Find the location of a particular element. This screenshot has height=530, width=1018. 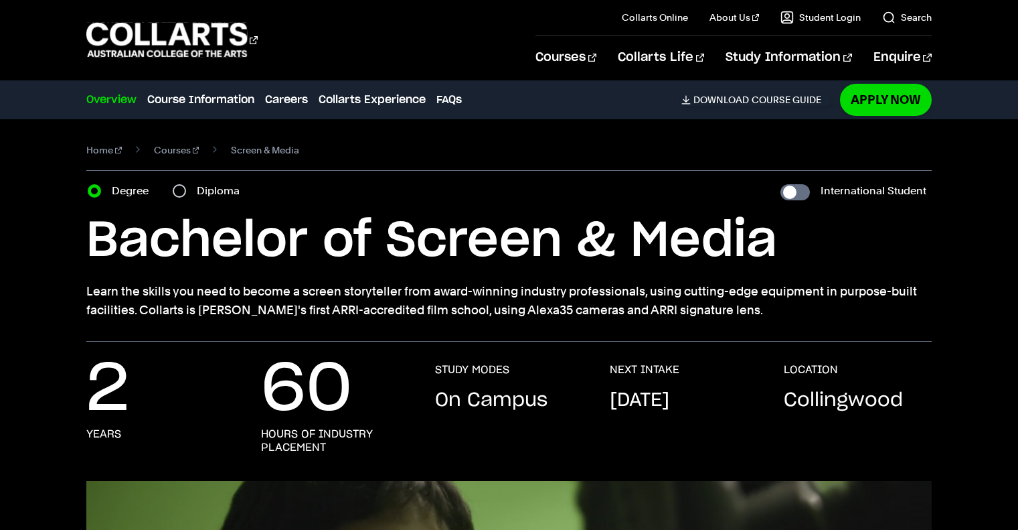

a: Enquire is located at coordinates (903, 58).